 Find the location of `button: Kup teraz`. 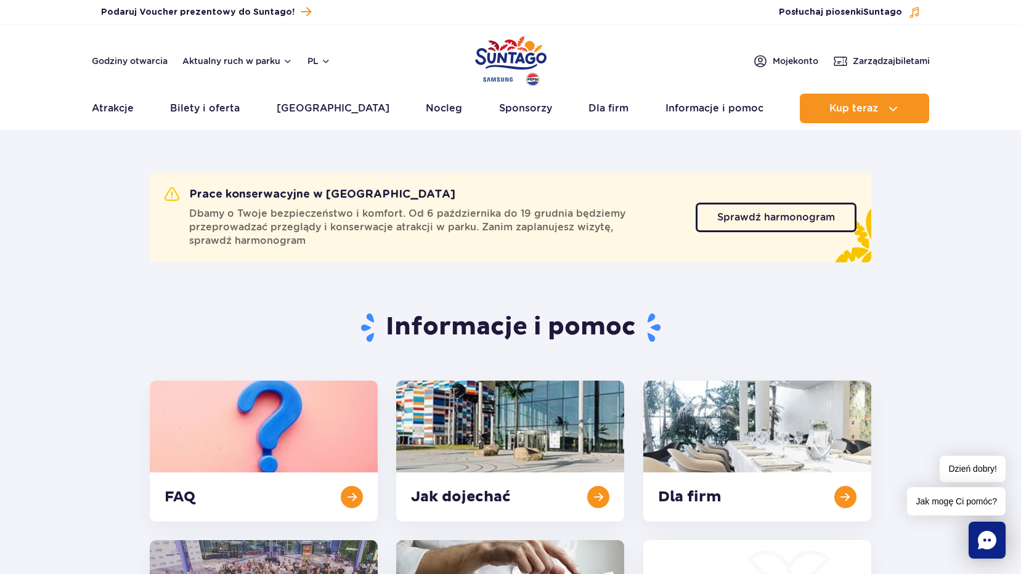

button: Kup teraz is located at coordinates (865, 108).